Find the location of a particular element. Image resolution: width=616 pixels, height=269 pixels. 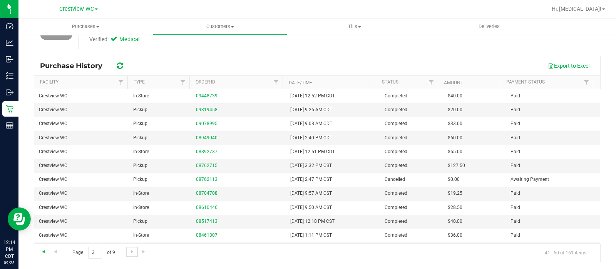

input: 3 is located at coordinates (95, 253).